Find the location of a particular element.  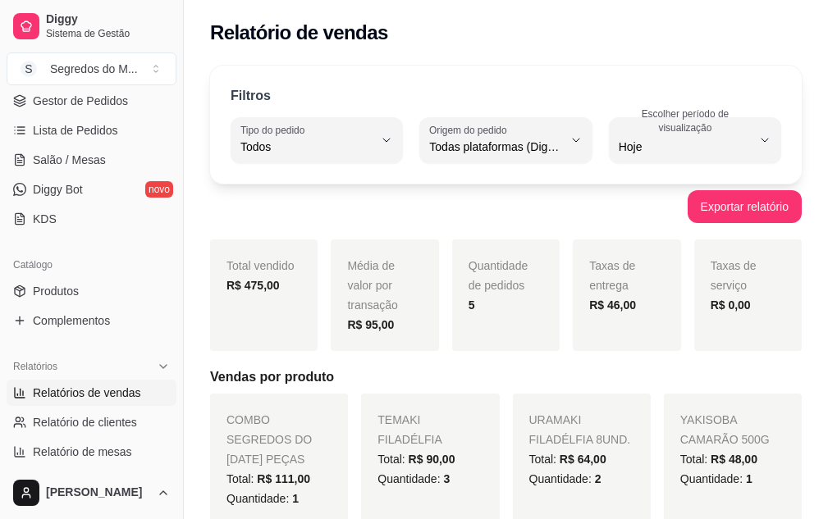

a: Relatório de mesas is located at coordinates (91, 452).